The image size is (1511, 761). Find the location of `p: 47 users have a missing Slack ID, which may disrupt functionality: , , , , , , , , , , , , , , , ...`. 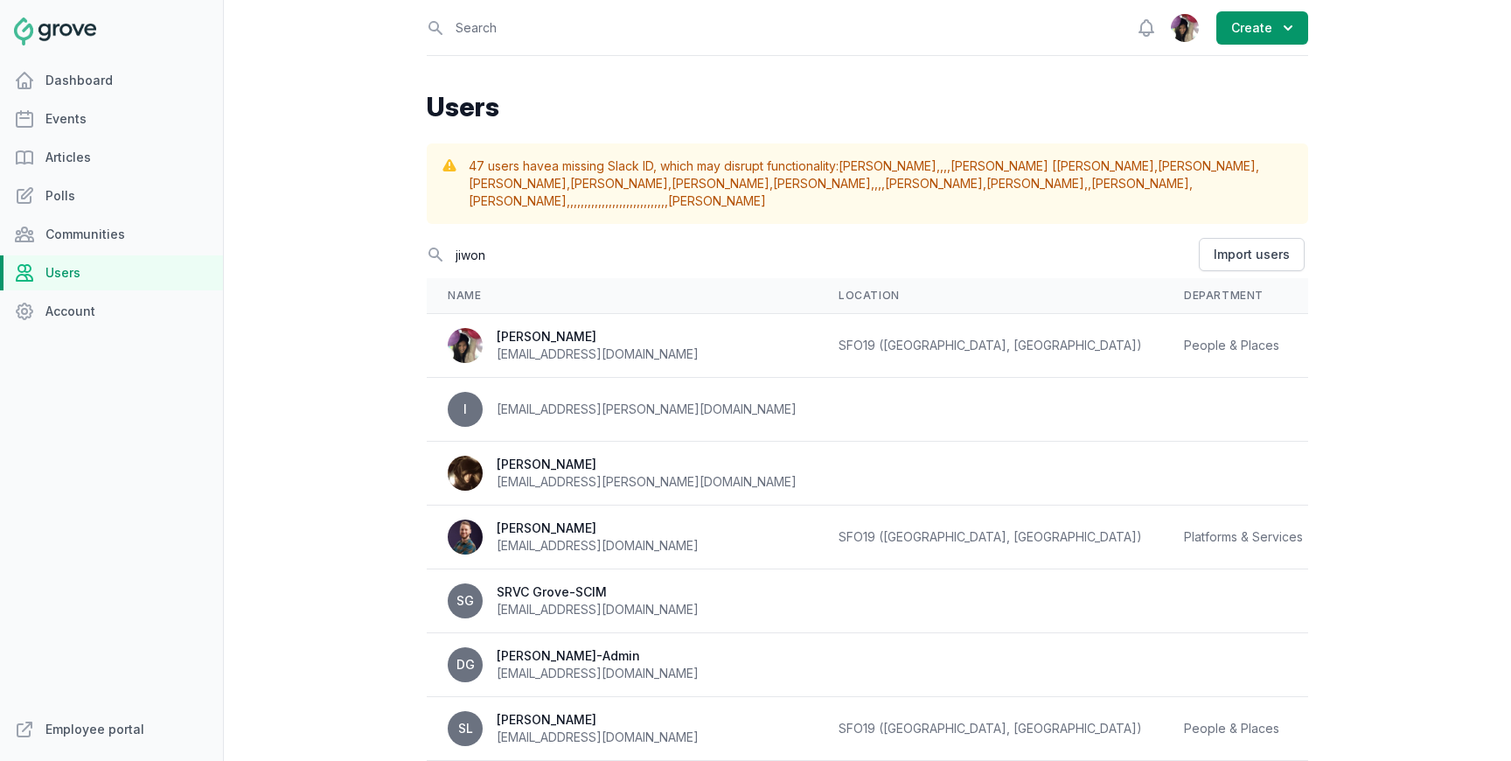

p: 47 users have a missing Slack ID, which may disrupt functionality: , , , , , , , , , , , , , , , ... is located at coordinates (881, 184).